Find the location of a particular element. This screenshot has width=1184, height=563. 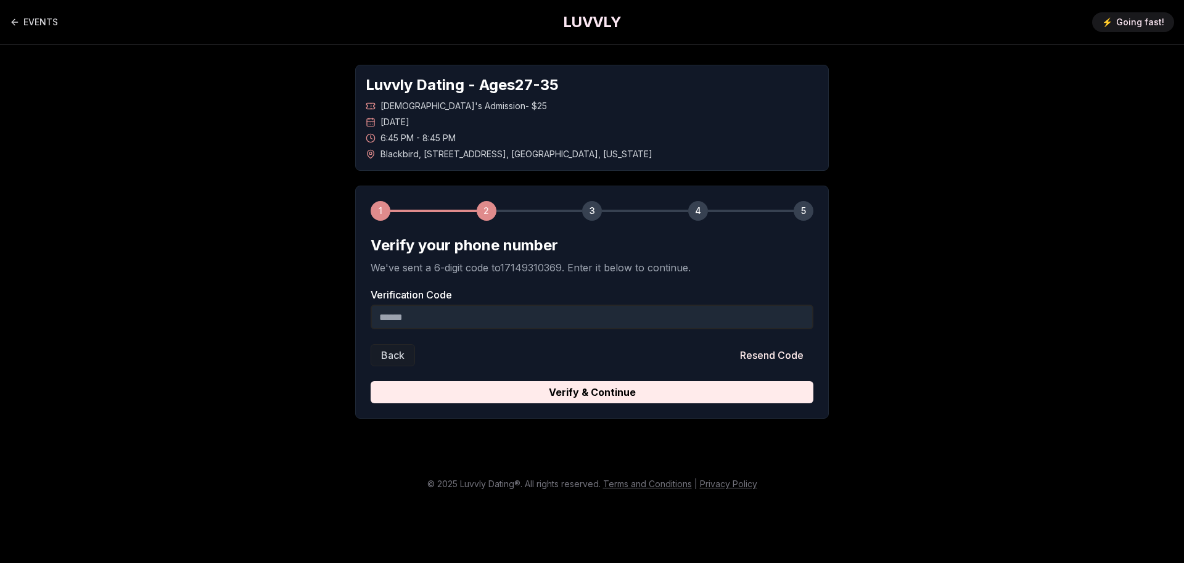

div: 2 is located at coordinates (486, 211).